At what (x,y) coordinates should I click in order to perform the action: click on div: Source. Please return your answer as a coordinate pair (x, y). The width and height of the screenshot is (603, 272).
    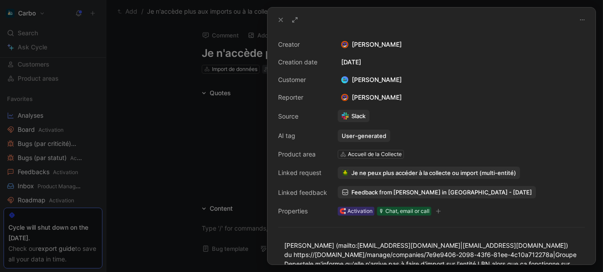
    Looking at the image, I should click on (302, 117).